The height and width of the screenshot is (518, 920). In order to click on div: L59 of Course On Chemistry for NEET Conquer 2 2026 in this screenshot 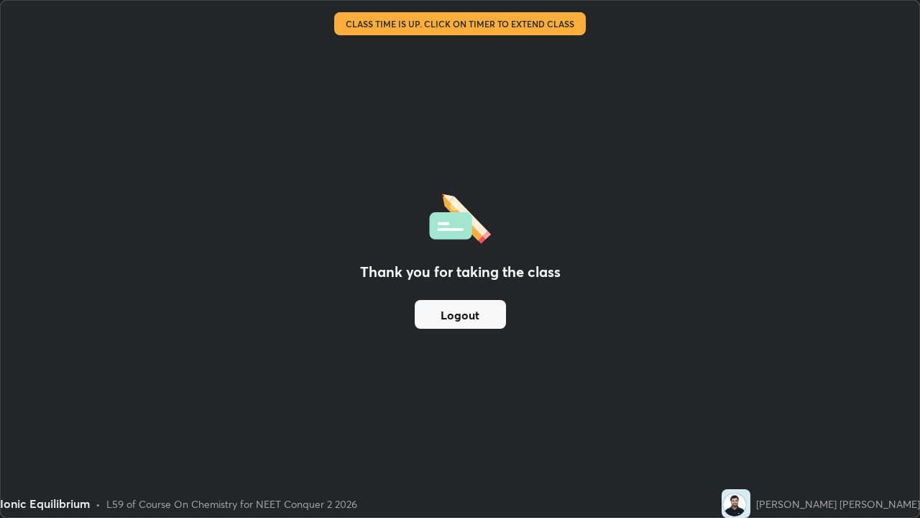, I will do `click(232, 503)`.